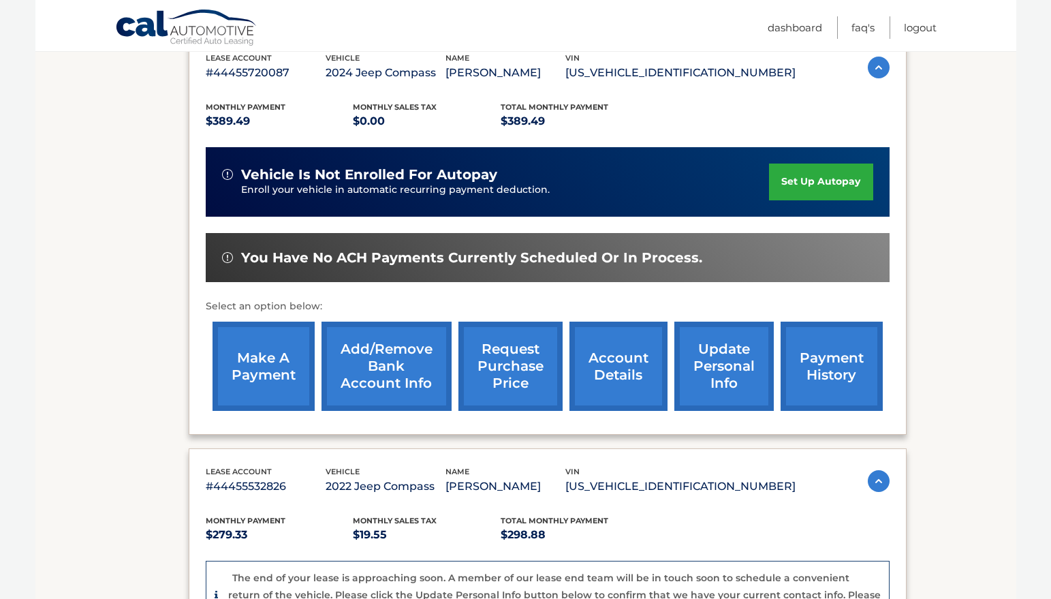 This screenshot has width=1051, height=599. What do you see at coordinates (619, 366) in the screenshot?
I see `a: account details` at bounding box center [619, 366].